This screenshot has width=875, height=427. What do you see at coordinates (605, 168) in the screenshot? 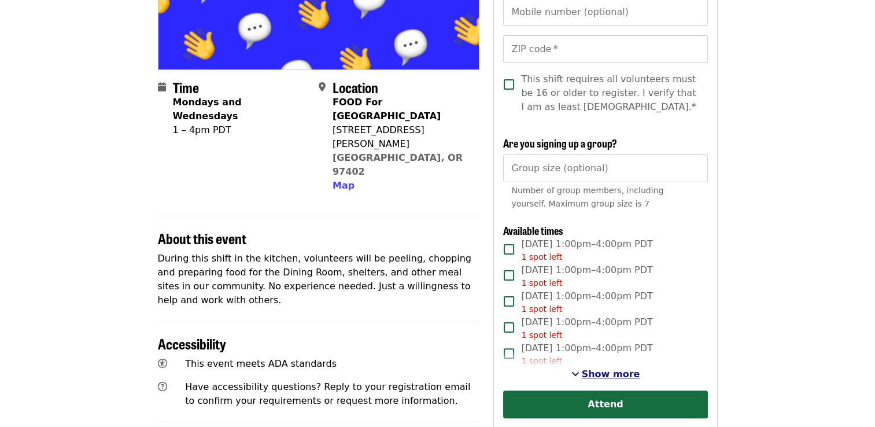
I see `input: [object Object]` at bounding box center [605, 168].